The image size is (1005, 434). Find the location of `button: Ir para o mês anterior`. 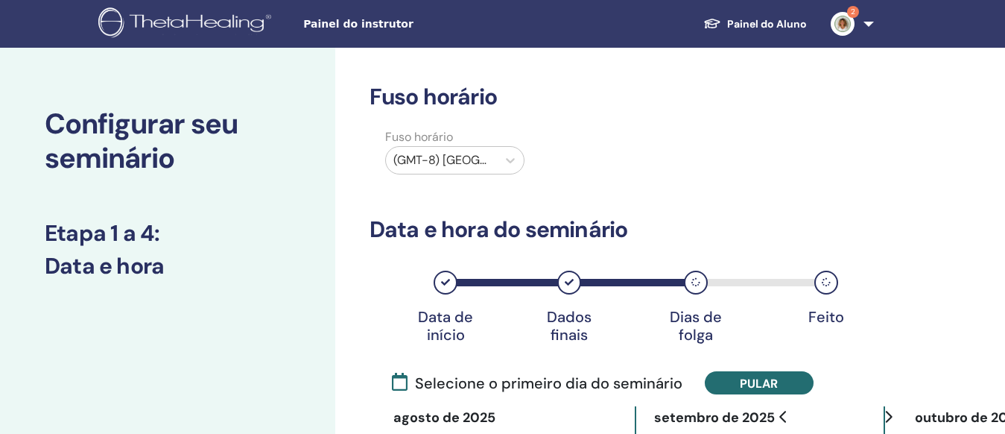

button: Ir para o mês anterior is located at coordinates (784, 416).